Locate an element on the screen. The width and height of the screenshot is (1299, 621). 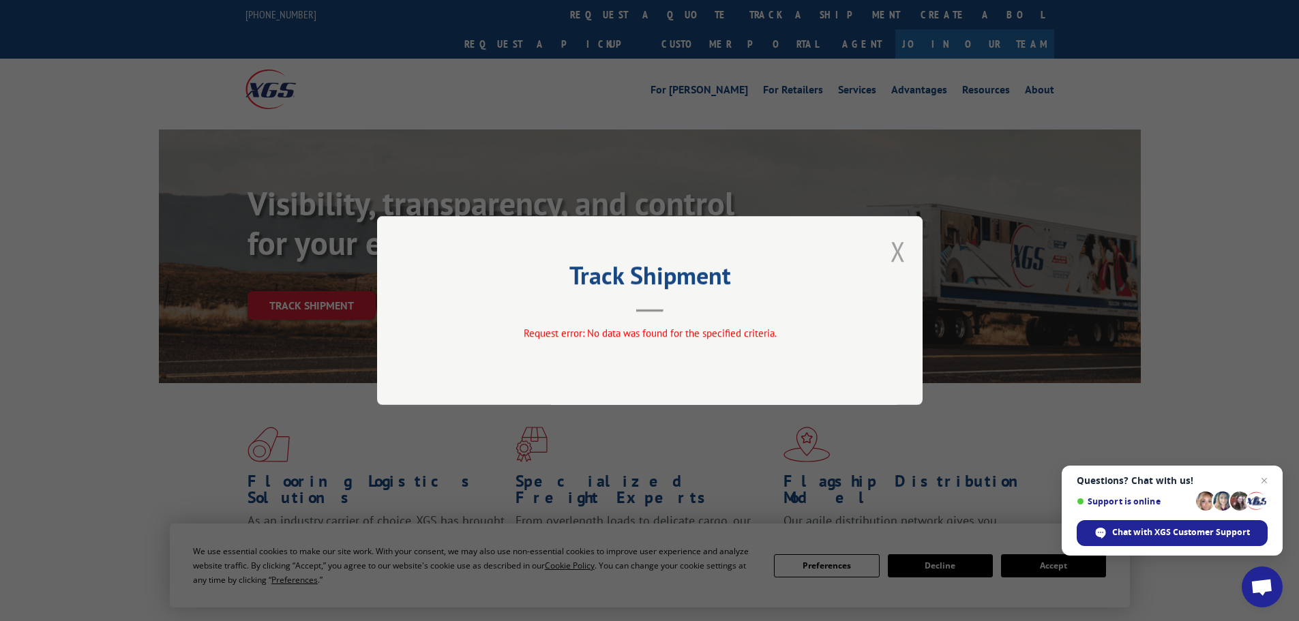
span: Support is online is located at coordinates (1134, 501).